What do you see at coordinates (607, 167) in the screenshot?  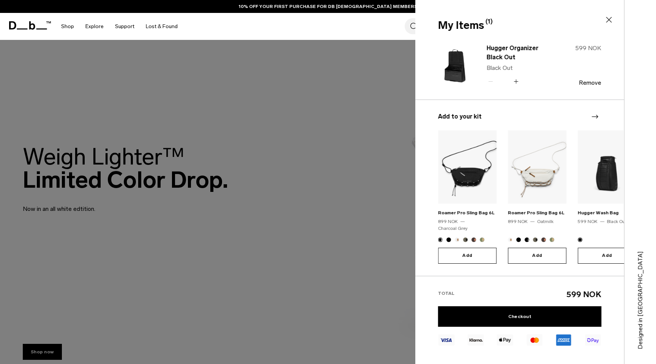 I see `img: Hugger Wash Bag Black Out` at bounding box center [607, 167].